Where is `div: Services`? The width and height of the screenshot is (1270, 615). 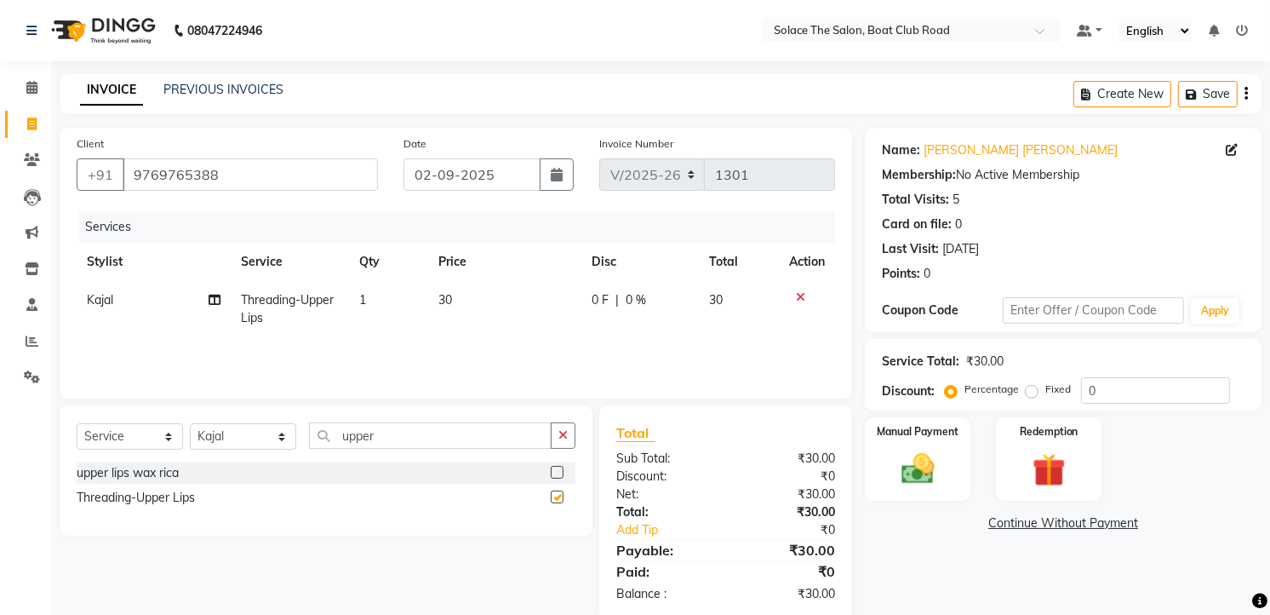
div: Services is located at coordinates (463, 226).